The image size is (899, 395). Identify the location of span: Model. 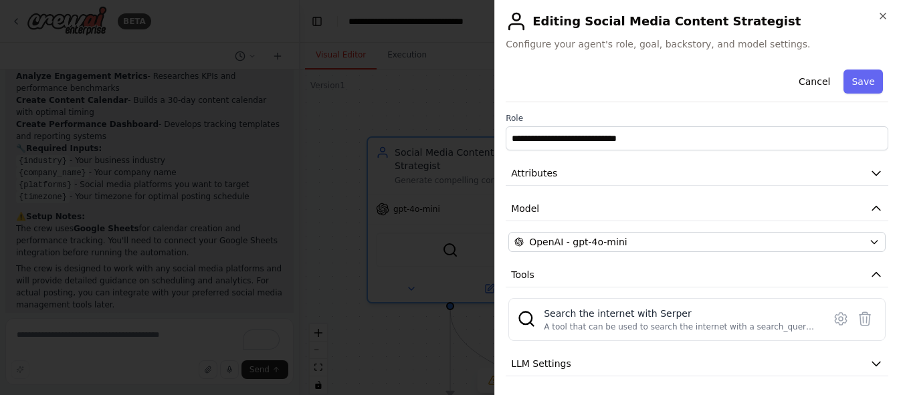
(525, 209).